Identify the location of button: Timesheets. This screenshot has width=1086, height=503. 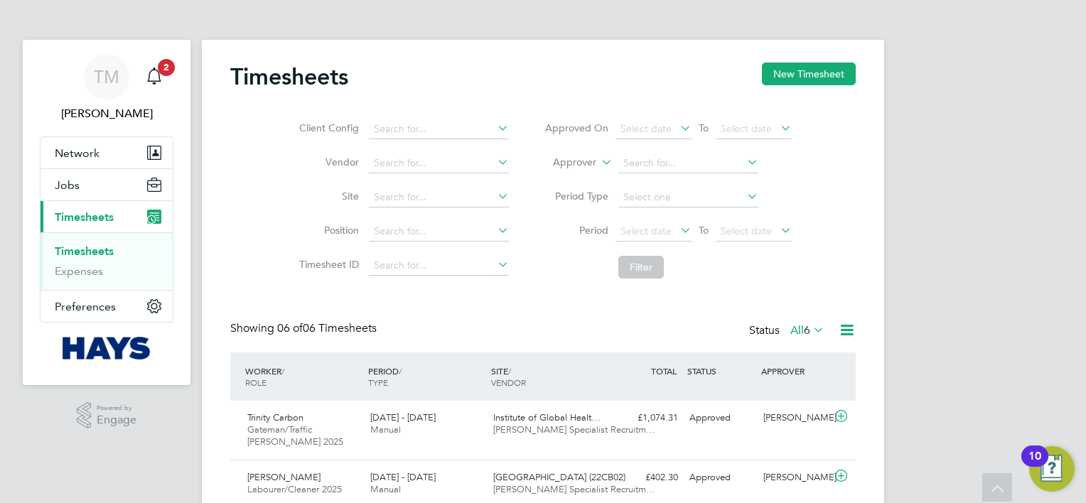
(107, 217).